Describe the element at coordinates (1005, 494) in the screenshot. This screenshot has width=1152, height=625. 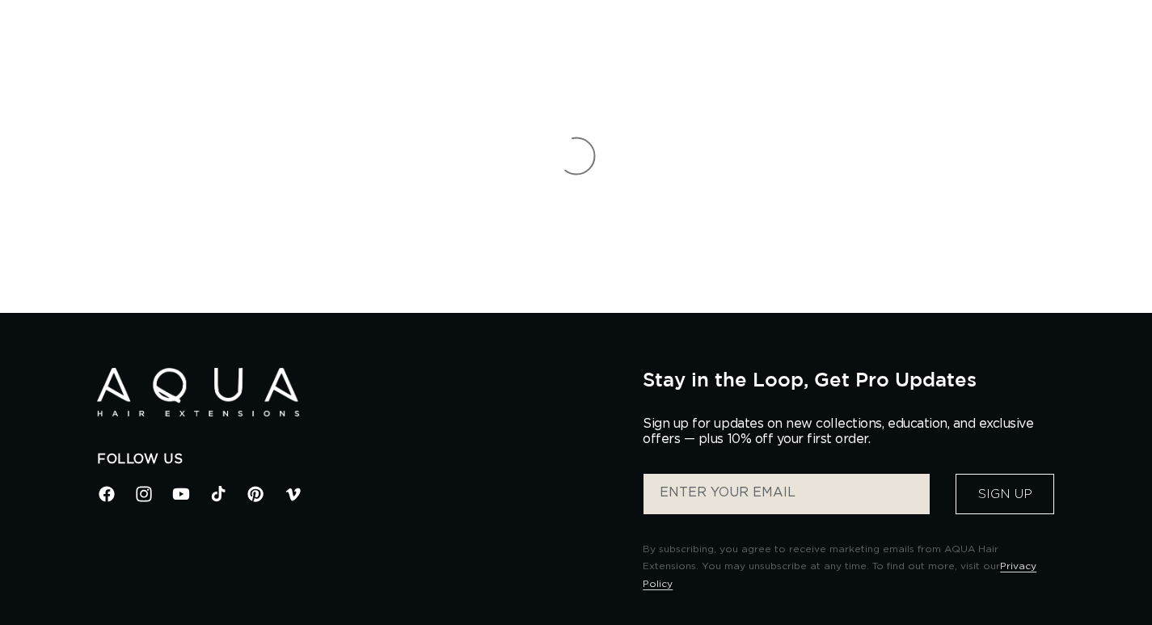
I see `button: Sign Up` at that location.